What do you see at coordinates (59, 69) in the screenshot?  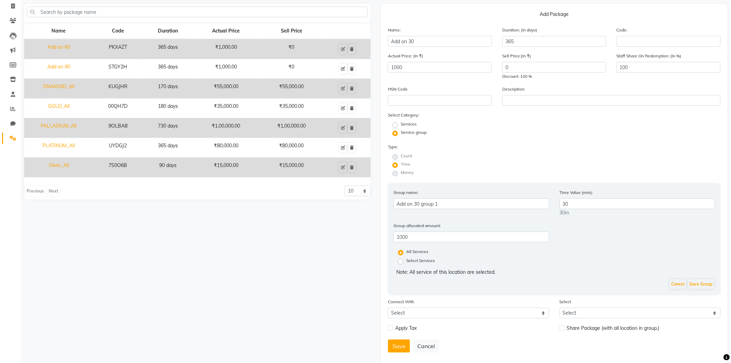 I see `td: Add on 90` at bounding box center [59, 69].